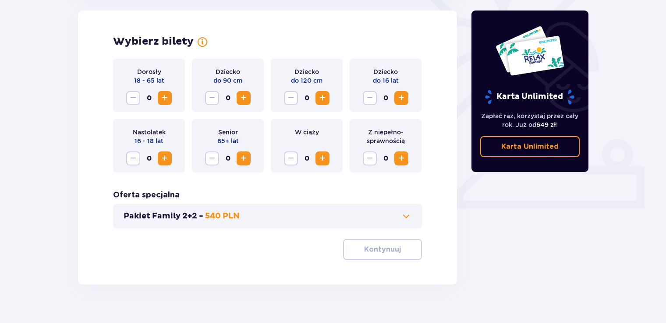 The width and height of the screenshot is (666, 323). I want to click on h2: Wybierz bilety, so click(153, 42).